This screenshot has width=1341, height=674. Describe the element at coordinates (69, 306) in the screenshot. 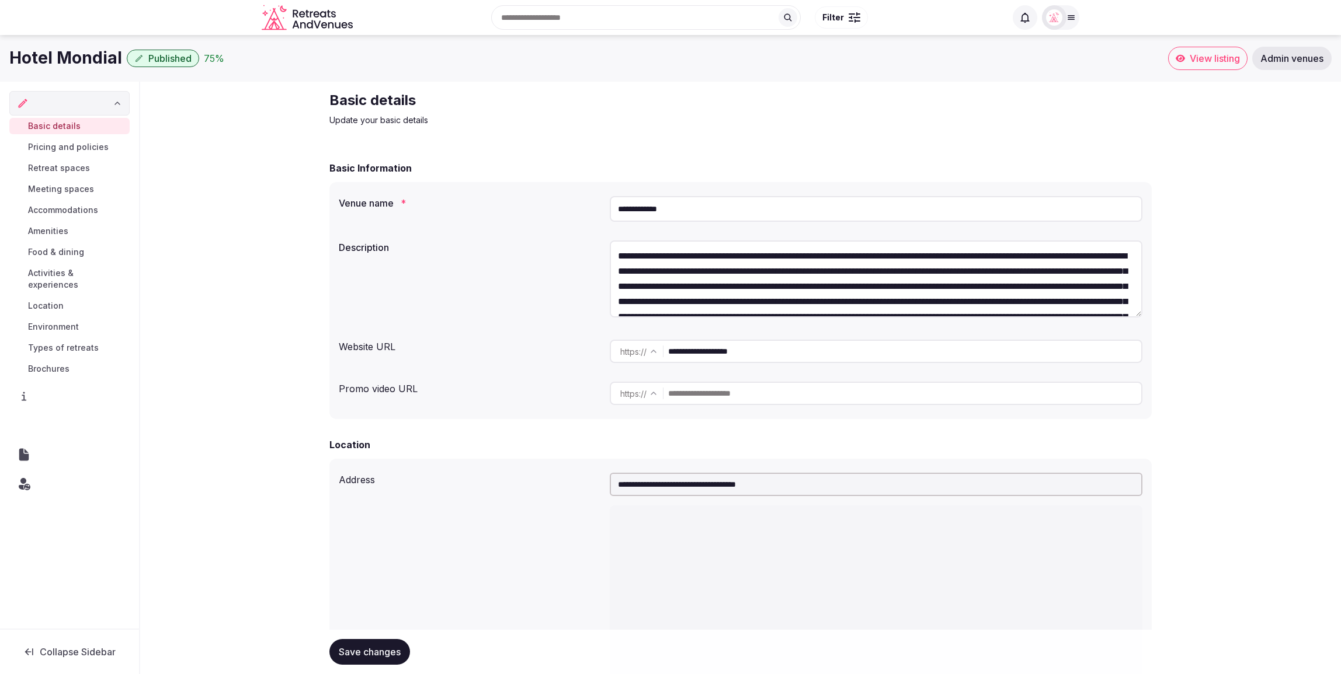

I see `a: Location` at that location.